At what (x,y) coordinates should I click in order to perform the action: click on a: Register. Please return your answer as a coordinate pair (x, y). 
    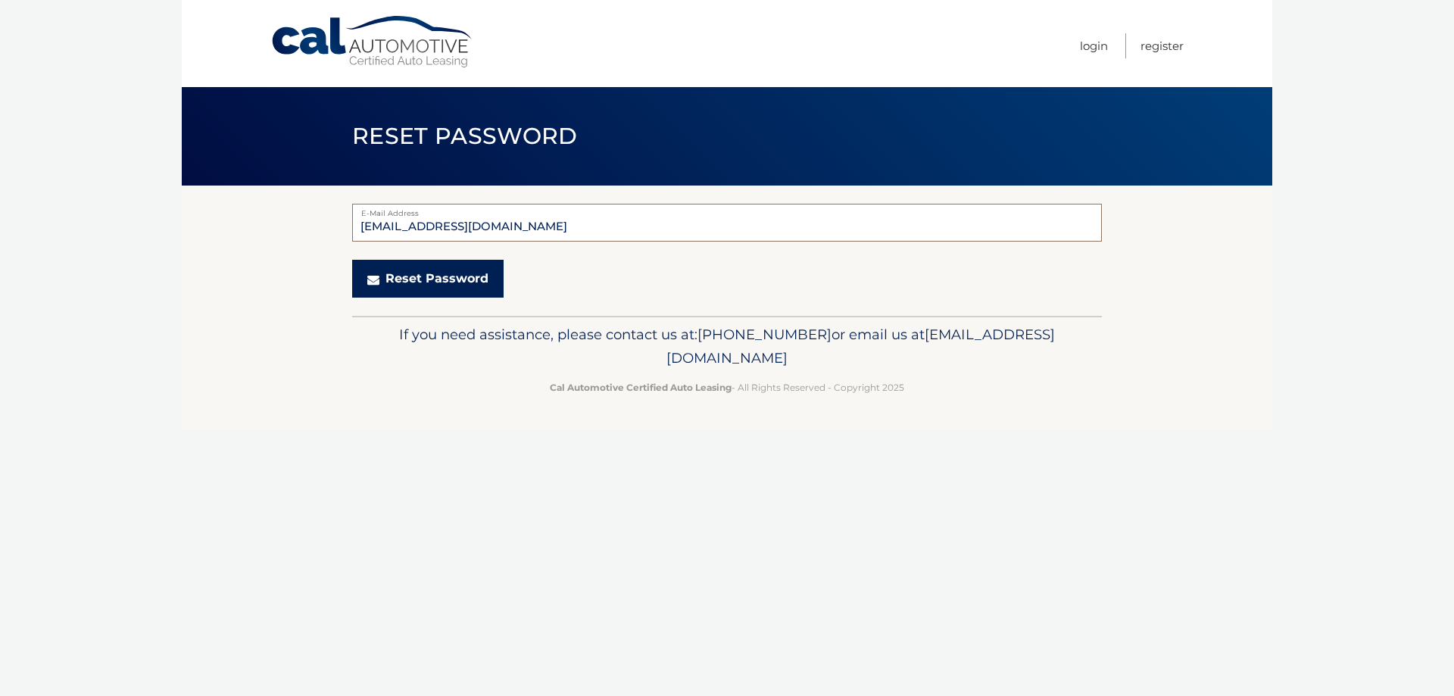
    Looking at the image, I should click on (1162, 45).